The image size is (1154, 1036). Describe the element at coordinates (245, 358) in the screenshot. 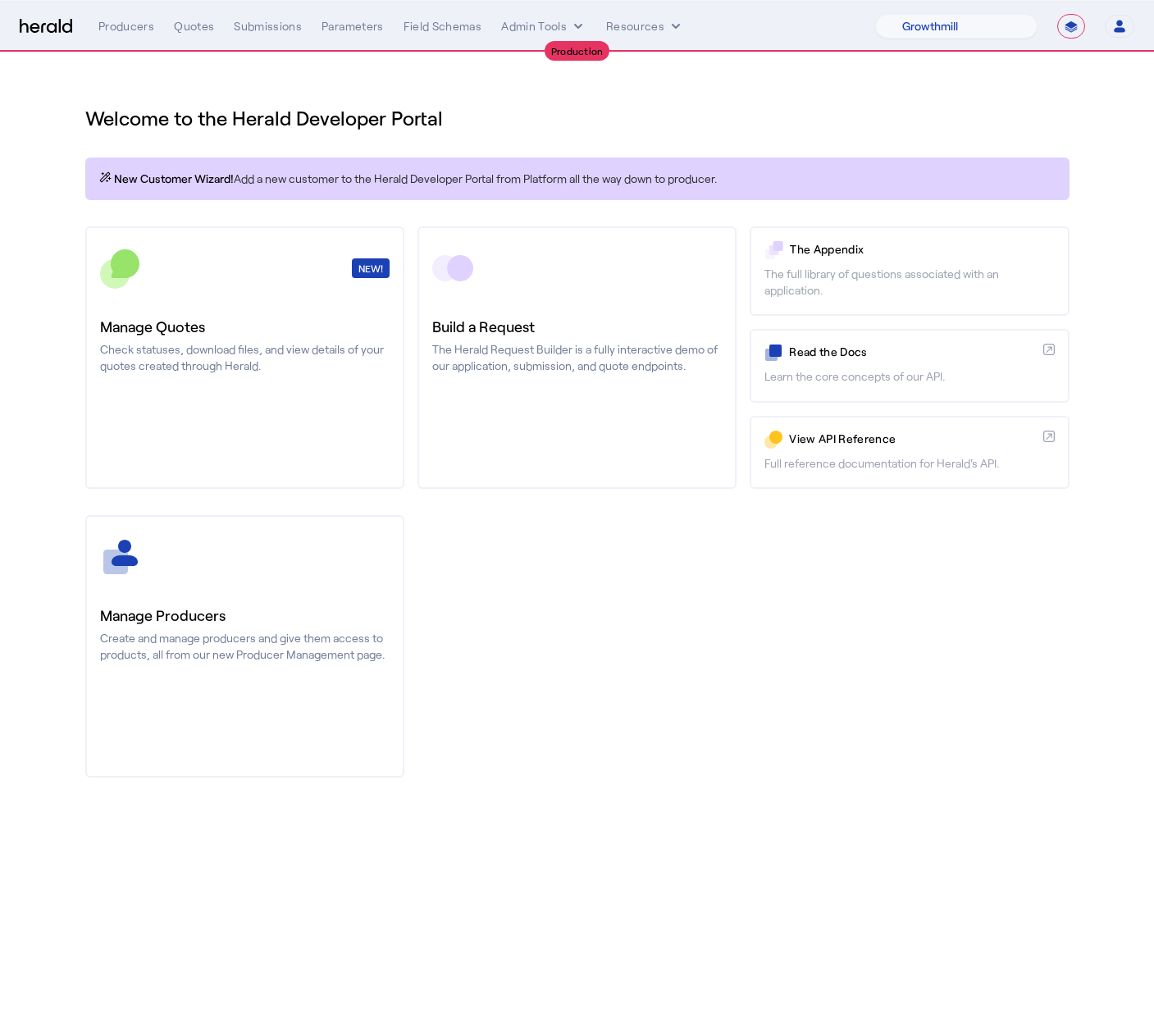

I see `p: Check statuses, download files, and view details of your quotes created through Herald.` at that location.